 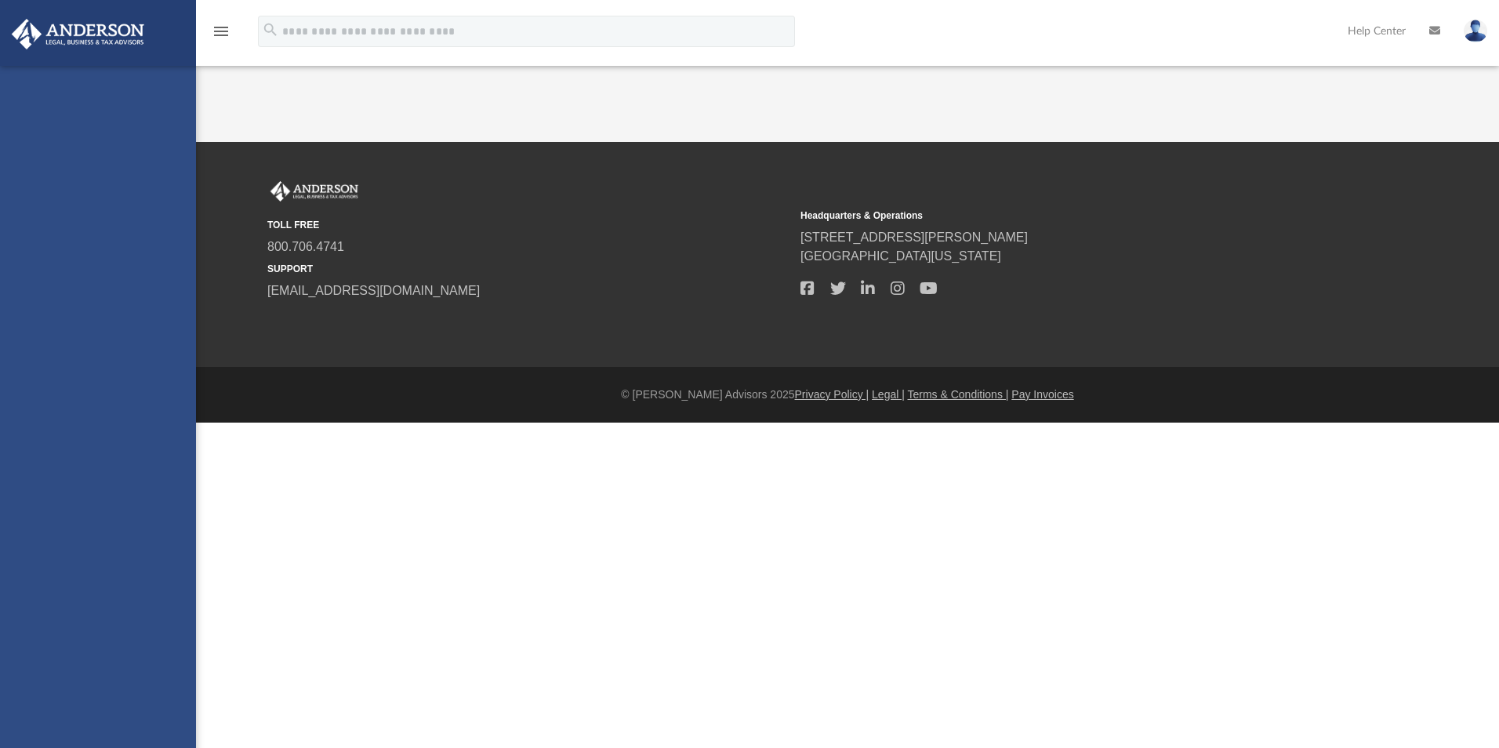 What do you see at coordinates (1476, 31) in the screenshot?
I see `img: User Pic` at bounding box center [1476, 31].